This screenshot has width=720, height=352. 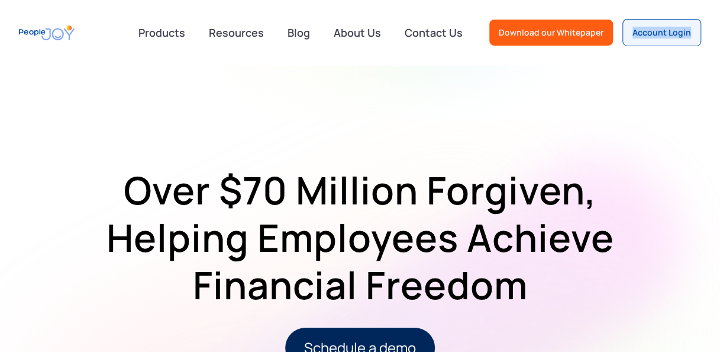 I want to click on a: Download our Whitepaper, so click(x=551, y=33).